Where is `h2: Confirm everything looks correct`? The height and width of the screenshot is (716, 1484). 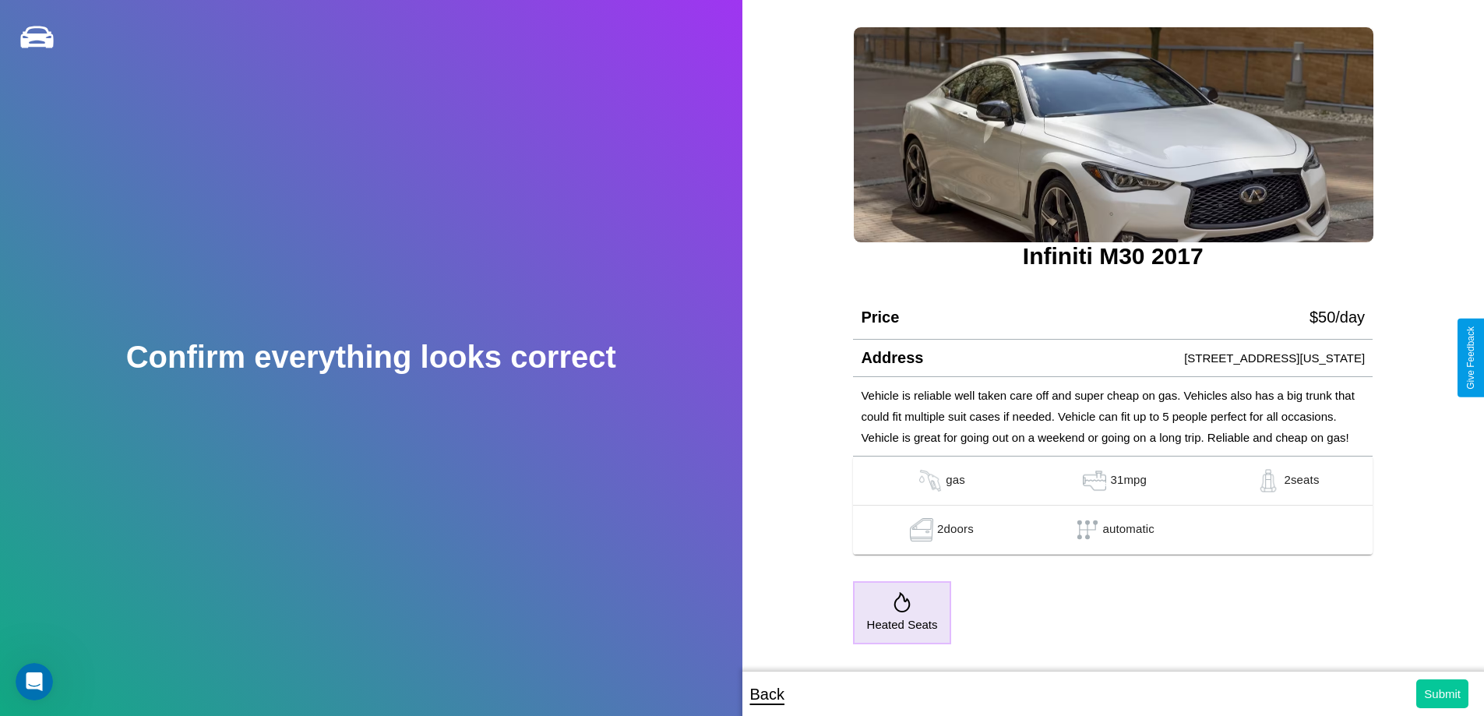 h2: Confirm everything looks correct is located at coordinates (371, 357).